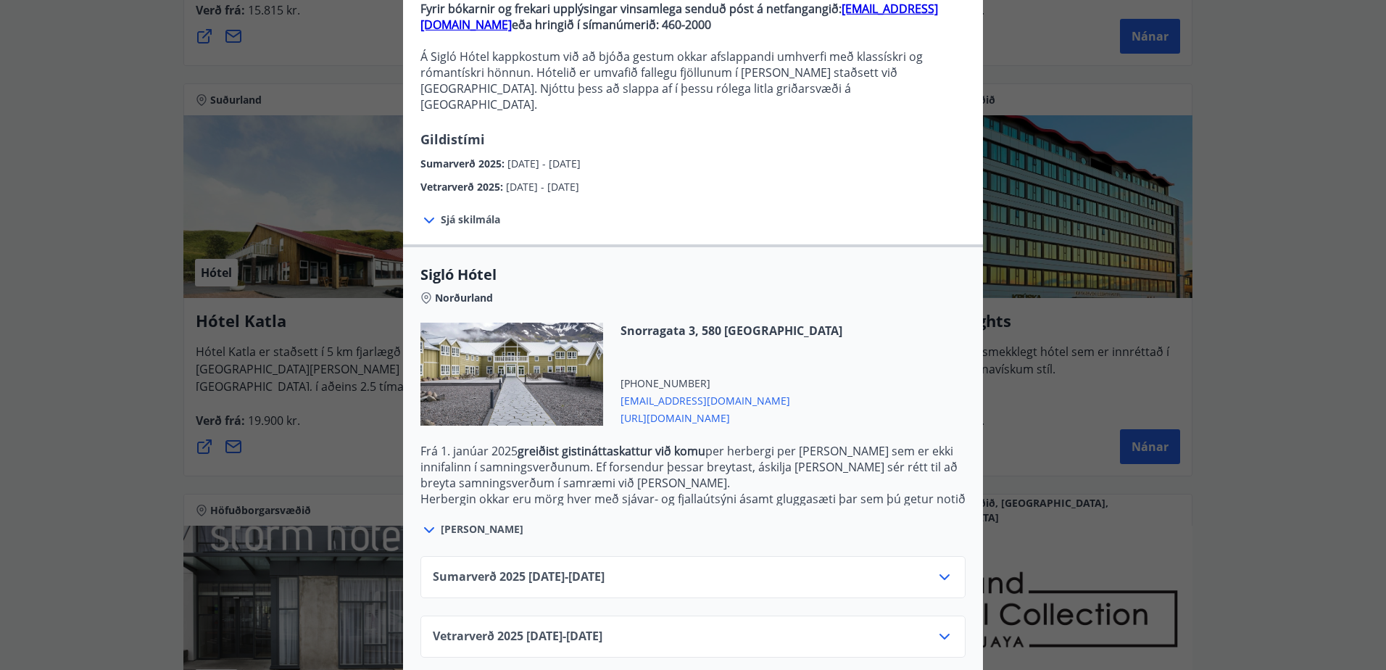  I want to click on span: Norðurland, so click(464, 298).